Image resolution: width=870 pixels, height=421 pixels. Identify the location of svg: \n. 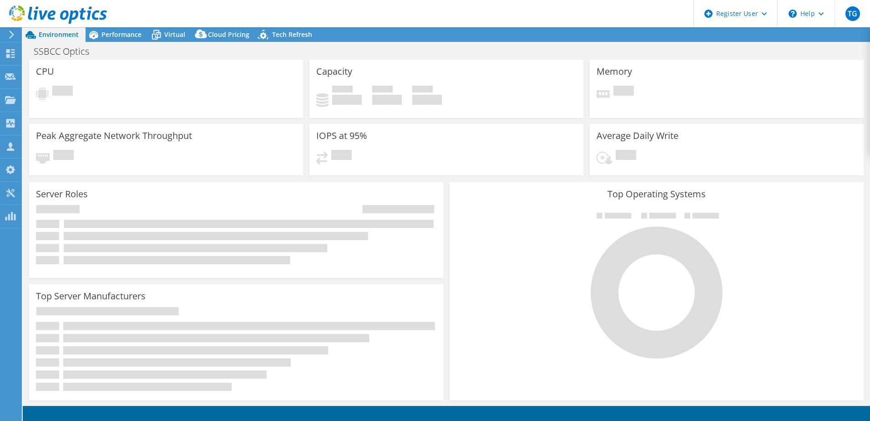
(793, 14).